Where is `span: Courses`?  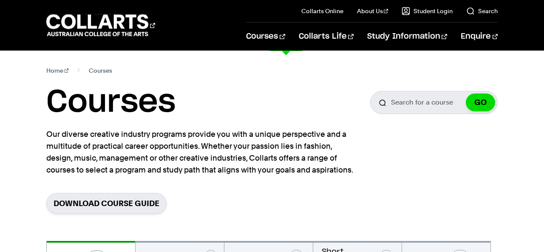 span: Courses is located at coordinates (100, 71).